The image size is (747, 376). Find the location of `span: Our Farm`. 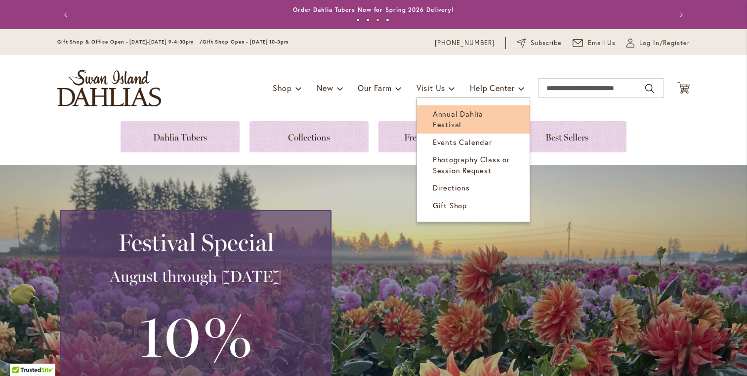

span: Our Farm is located at coordinates (375, 87).